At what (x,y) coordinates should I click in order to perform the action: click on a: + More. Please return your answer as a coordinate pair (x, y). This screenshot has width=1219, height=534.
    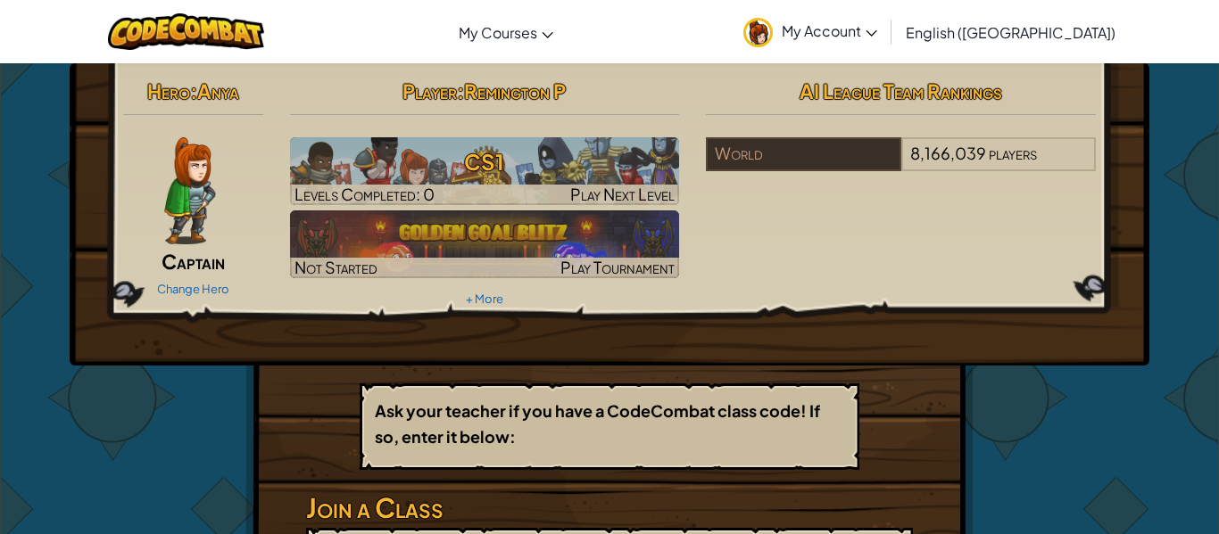
    Looking at the image, I should click on (484, 299).